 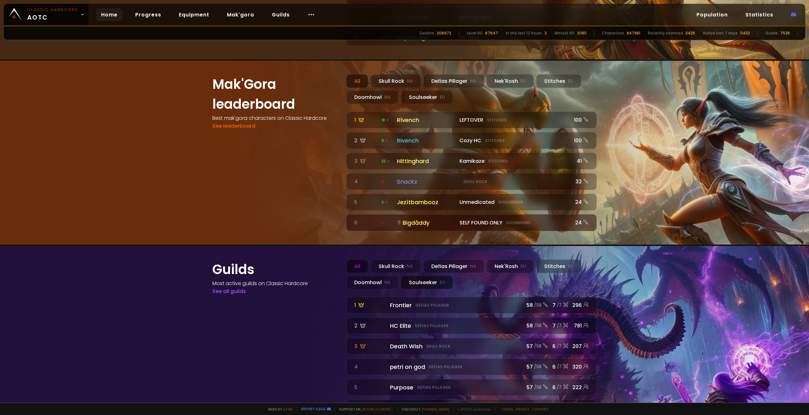 I want to click on a: Statistics, so click(x=759, y=15).